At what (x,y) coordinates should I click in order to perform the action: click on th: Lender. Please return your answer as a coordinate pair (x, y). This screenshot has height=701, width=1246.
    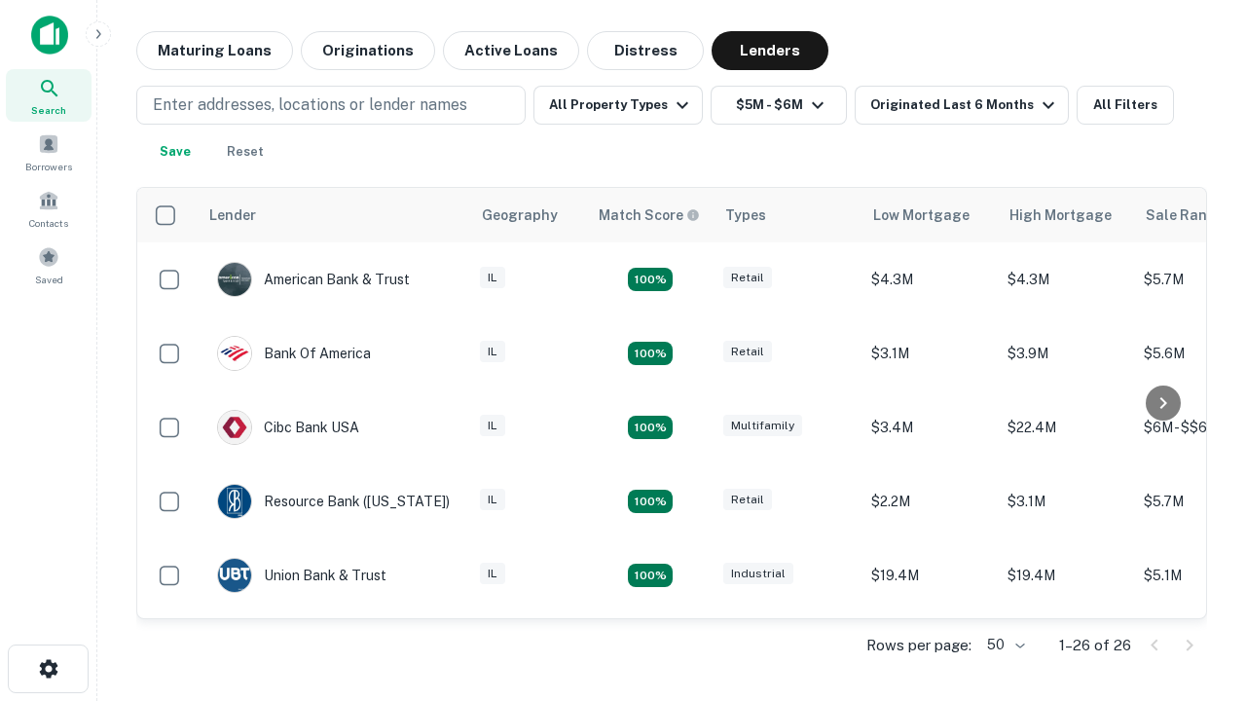
    Looking at the image, I should click on (334, 215).